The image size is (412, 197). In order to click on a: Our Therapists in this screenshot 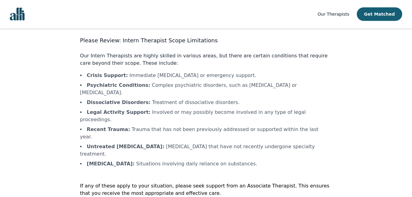, I will do `click(333, 14)`.